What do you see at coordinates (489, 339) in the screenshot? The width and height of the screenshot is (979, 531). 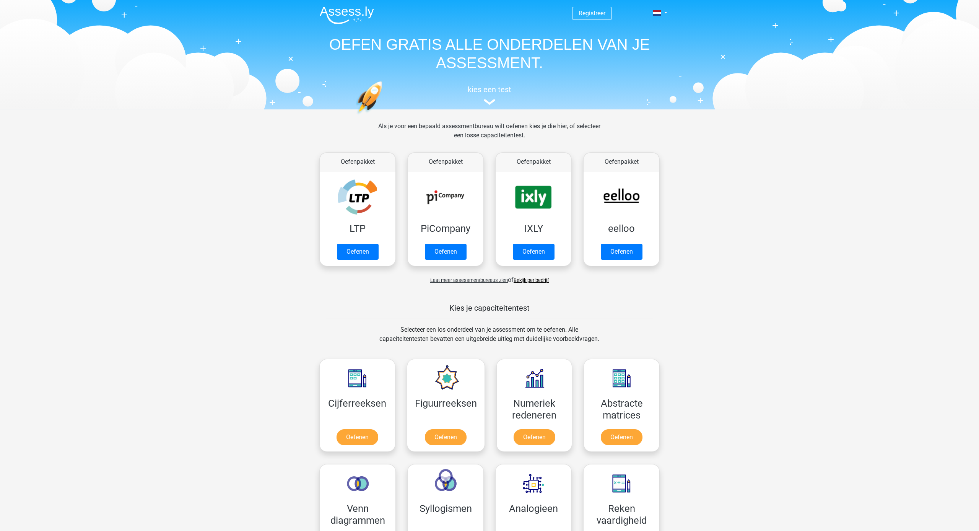 I see `div: Selecteer een los onderdeel van je assessment om te oefenen. Alle capaciteitentesten bevatten een...` at bounding box center [489, 339].